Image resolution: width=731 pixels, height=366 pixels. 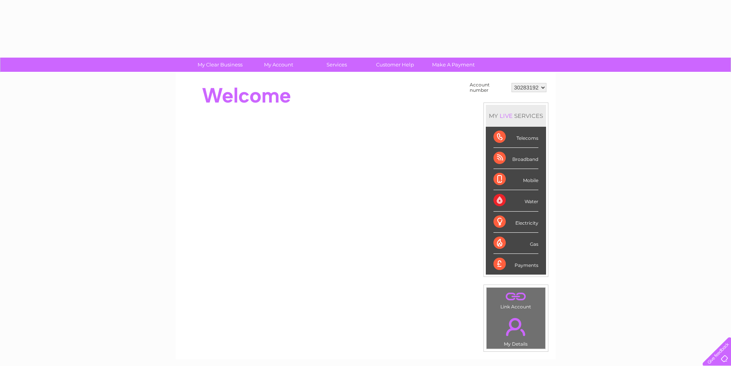 I want to click on div: LIVE, so click(x=506, y=115).